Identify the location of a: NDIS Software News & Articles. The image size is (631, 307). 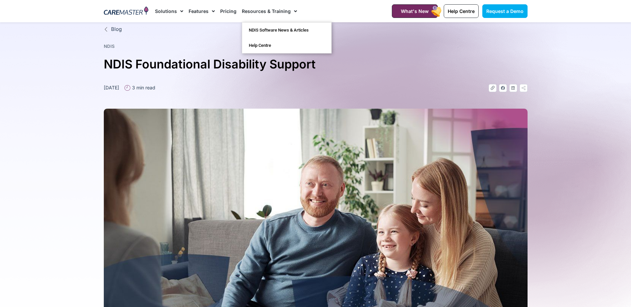
(287, 30).